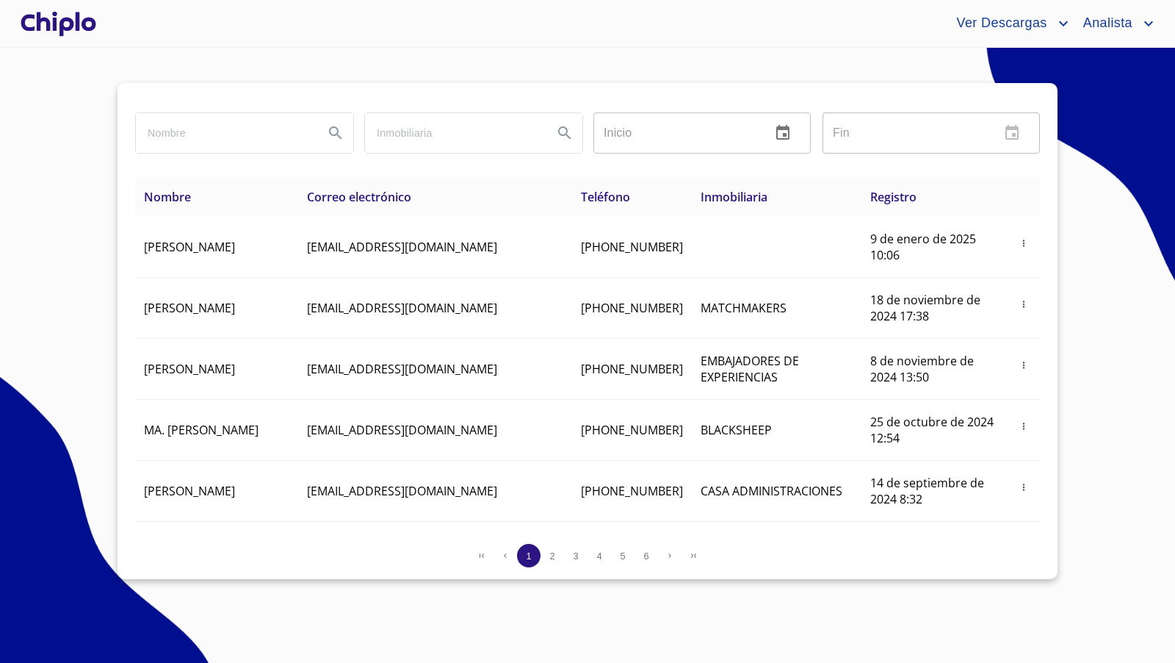  What do you see at coordinates (646, 555) in the screenshot?
I see `button: 6` at bounding box center [646, 555].